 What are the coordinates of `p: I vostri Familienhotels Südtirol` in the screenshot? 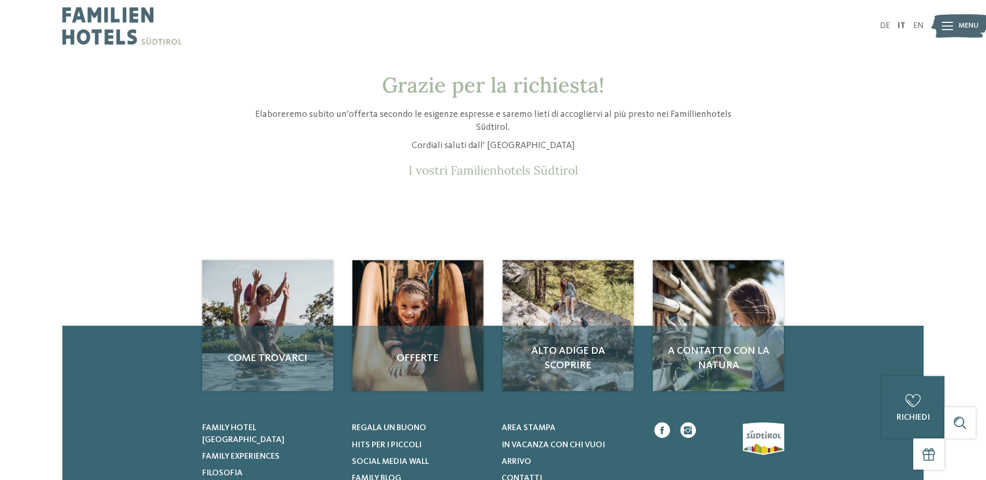 It's located at (493, 170).